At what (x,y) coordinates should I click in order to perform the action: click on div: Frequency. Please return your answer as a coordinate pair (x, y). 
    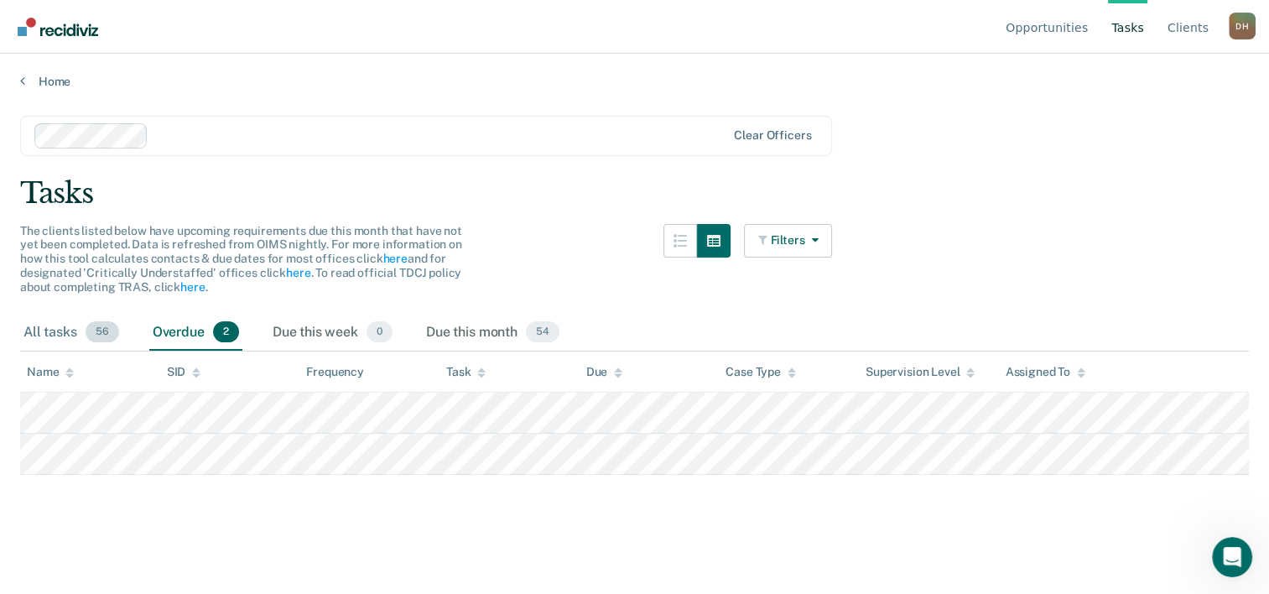
    Looking at the image, I should click on (335, 372).